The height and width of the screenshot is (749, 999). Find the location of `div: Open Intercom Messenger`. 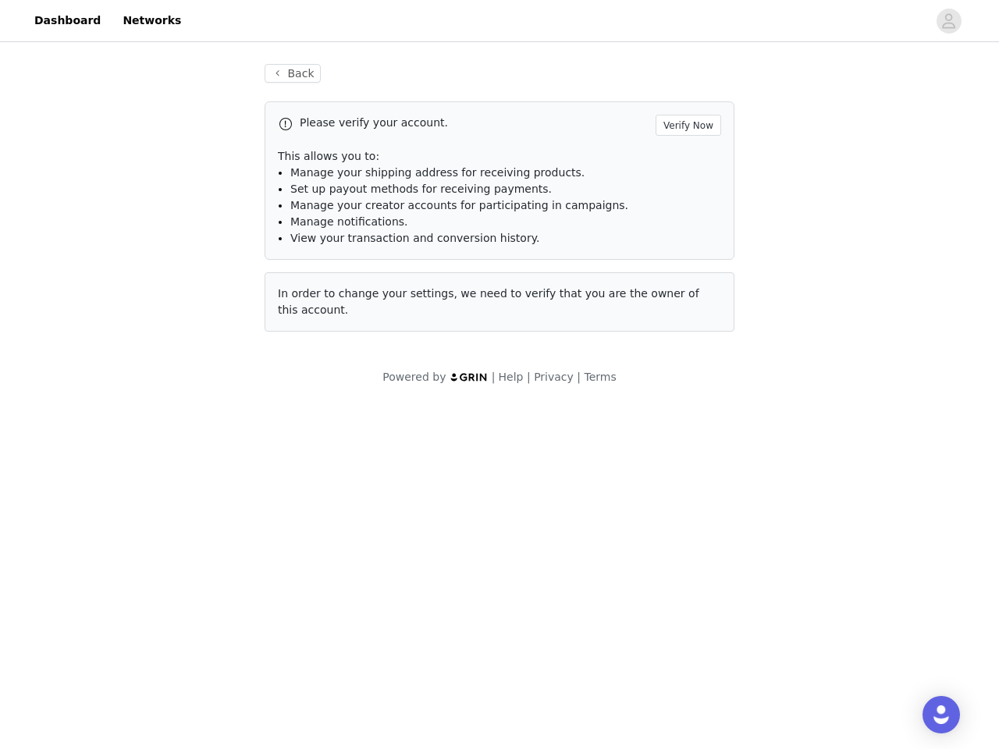

div: Open Intercom Messenger is located at coordinates (941, 715).